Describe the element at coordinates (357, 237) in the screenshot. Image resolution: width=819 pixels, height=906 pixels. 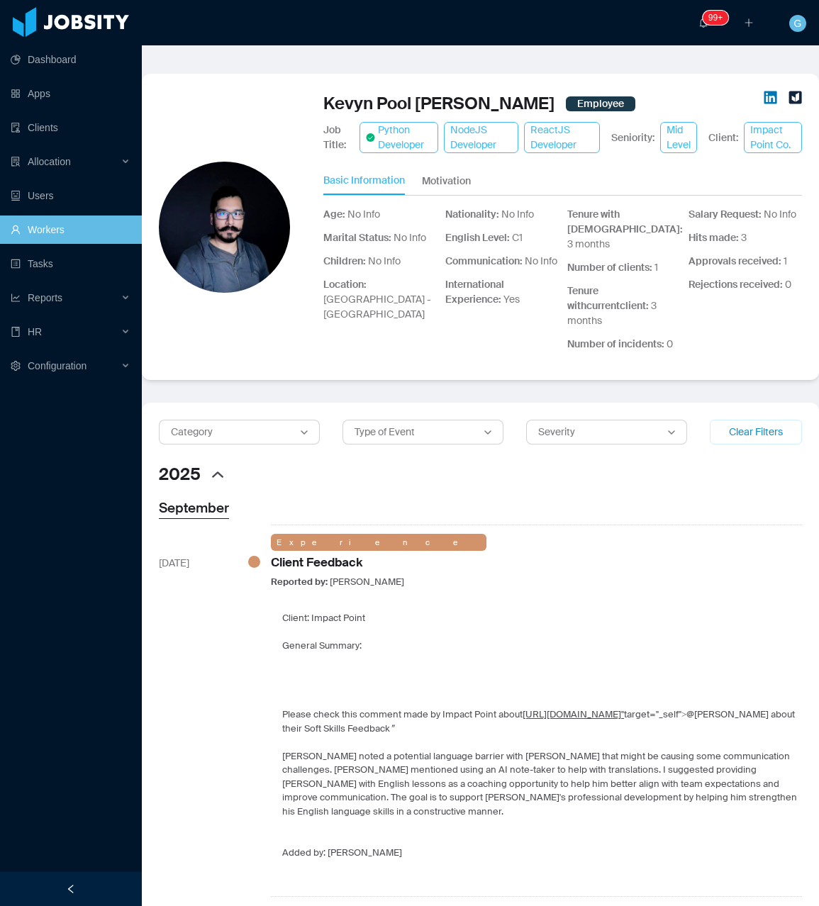
I see `strong: Marital Status:` at that location.